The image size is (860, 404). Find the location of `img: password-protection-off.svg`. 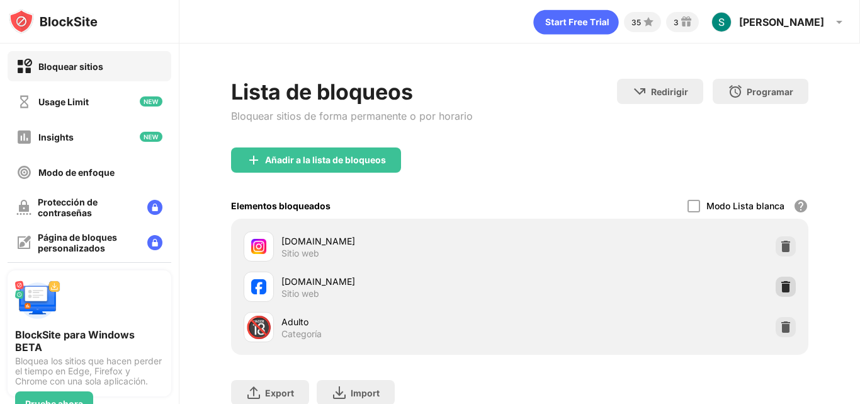

img: password-protection-off.svg is located at coordinates (24, 207).